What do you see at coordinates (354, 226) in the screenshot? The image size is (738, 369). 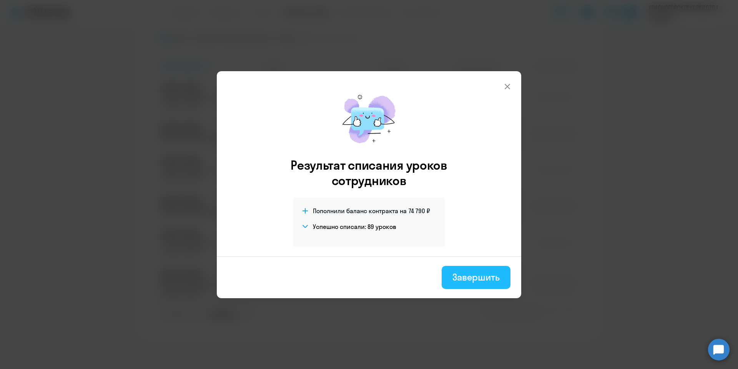 I see `h4: Успешно списали: 89 уроков` at bounding box center [354, 226].